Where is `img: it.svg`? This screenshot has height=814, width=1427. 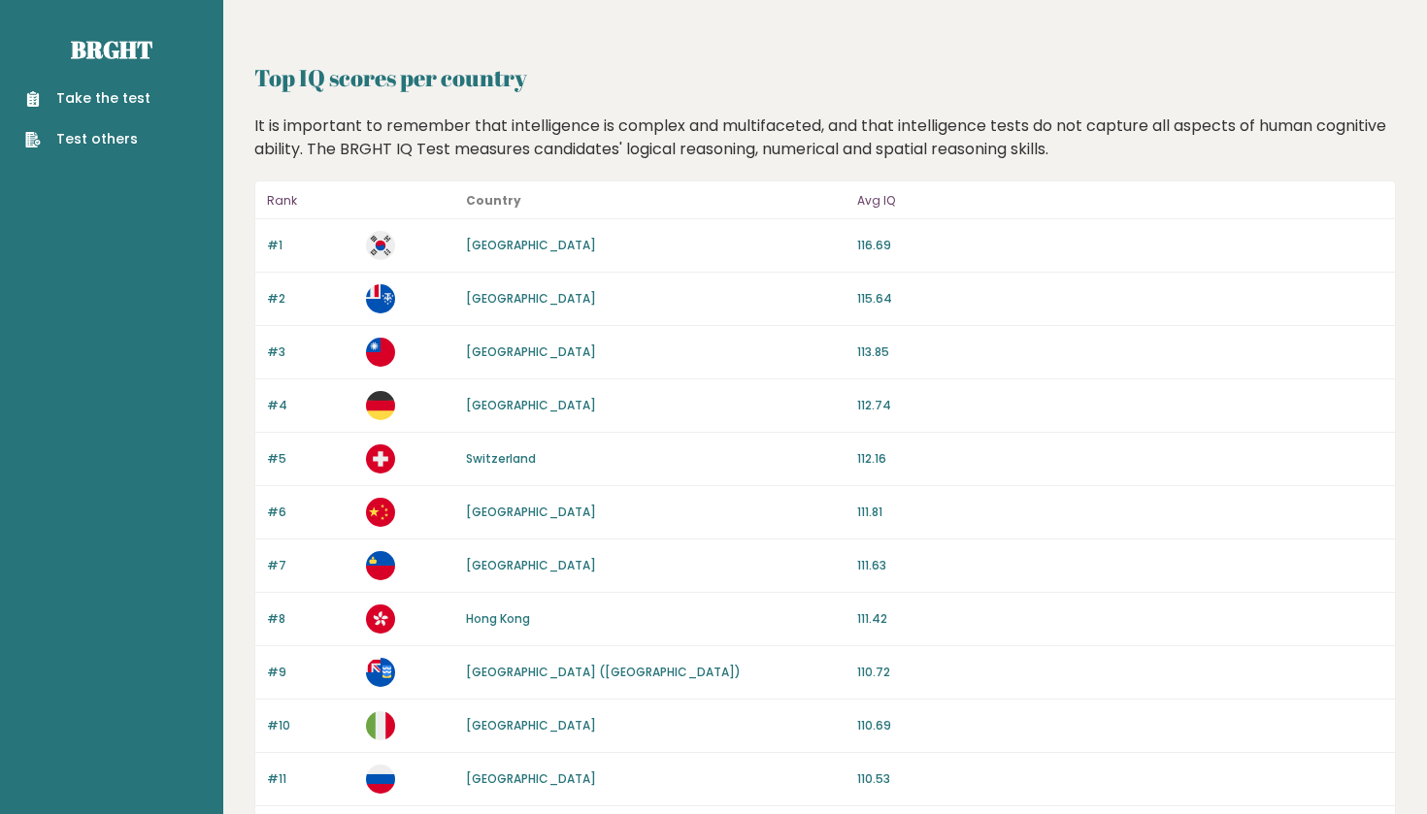
img: it.svg is located at coordinates (381, 726).